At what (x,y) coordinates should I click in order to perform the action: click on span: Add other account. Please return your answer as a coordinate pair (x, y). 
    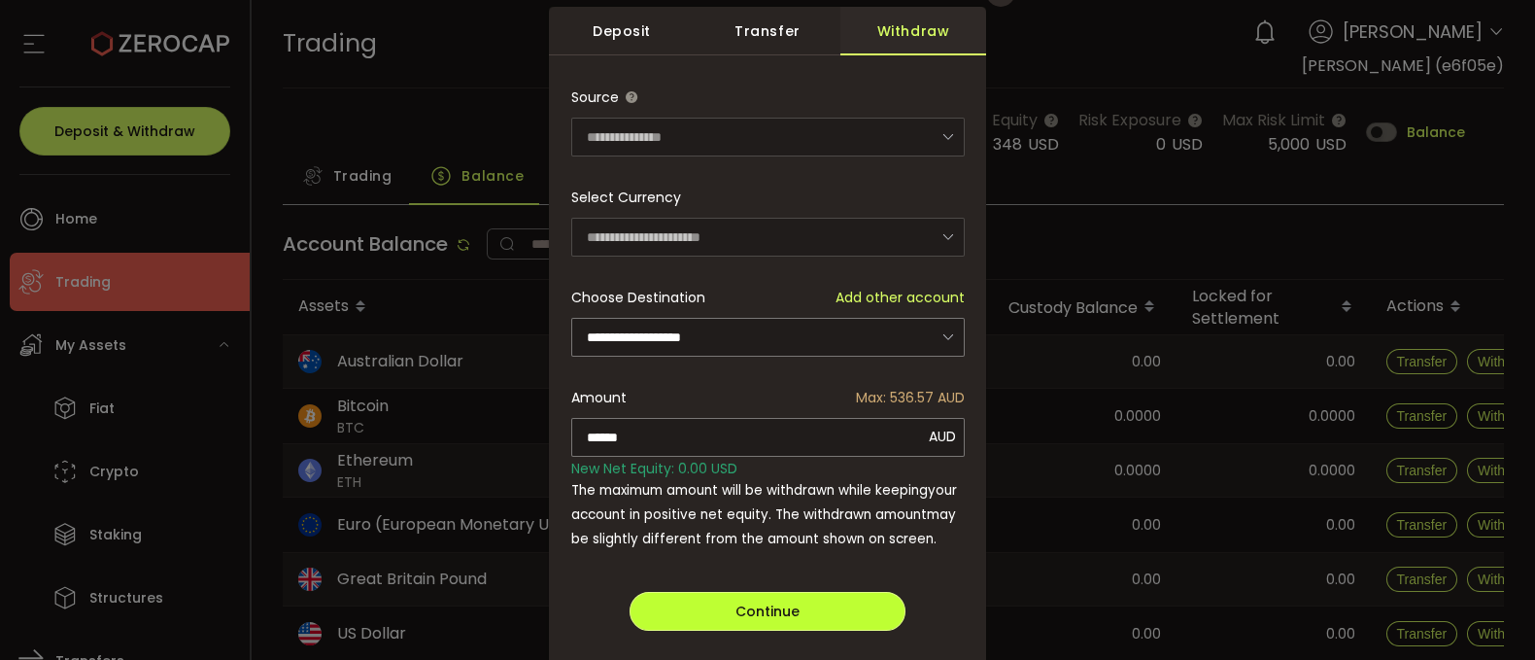
    Looking at the image, I should click on (900, 297).